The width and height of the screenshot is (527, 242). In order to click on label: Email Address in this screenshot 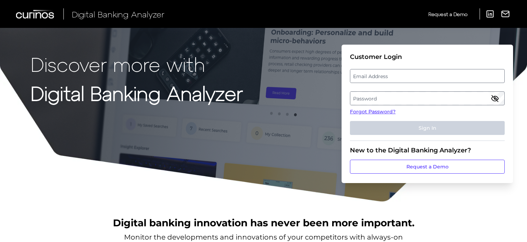, I will do `click(427, 76)`.